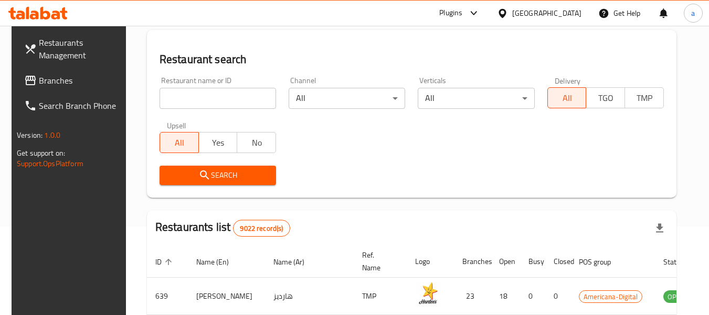  I want to click on label: Upsell, so click(176, 125).